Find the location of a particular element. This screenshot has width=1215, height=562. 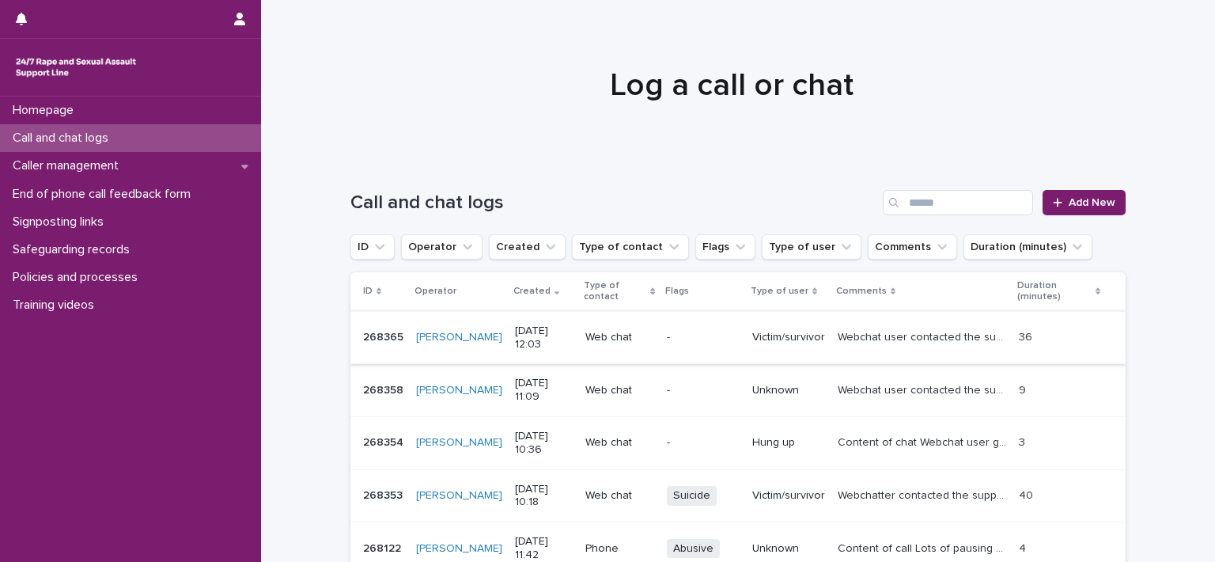

p: 40 is located at coordinates (1028, 494).